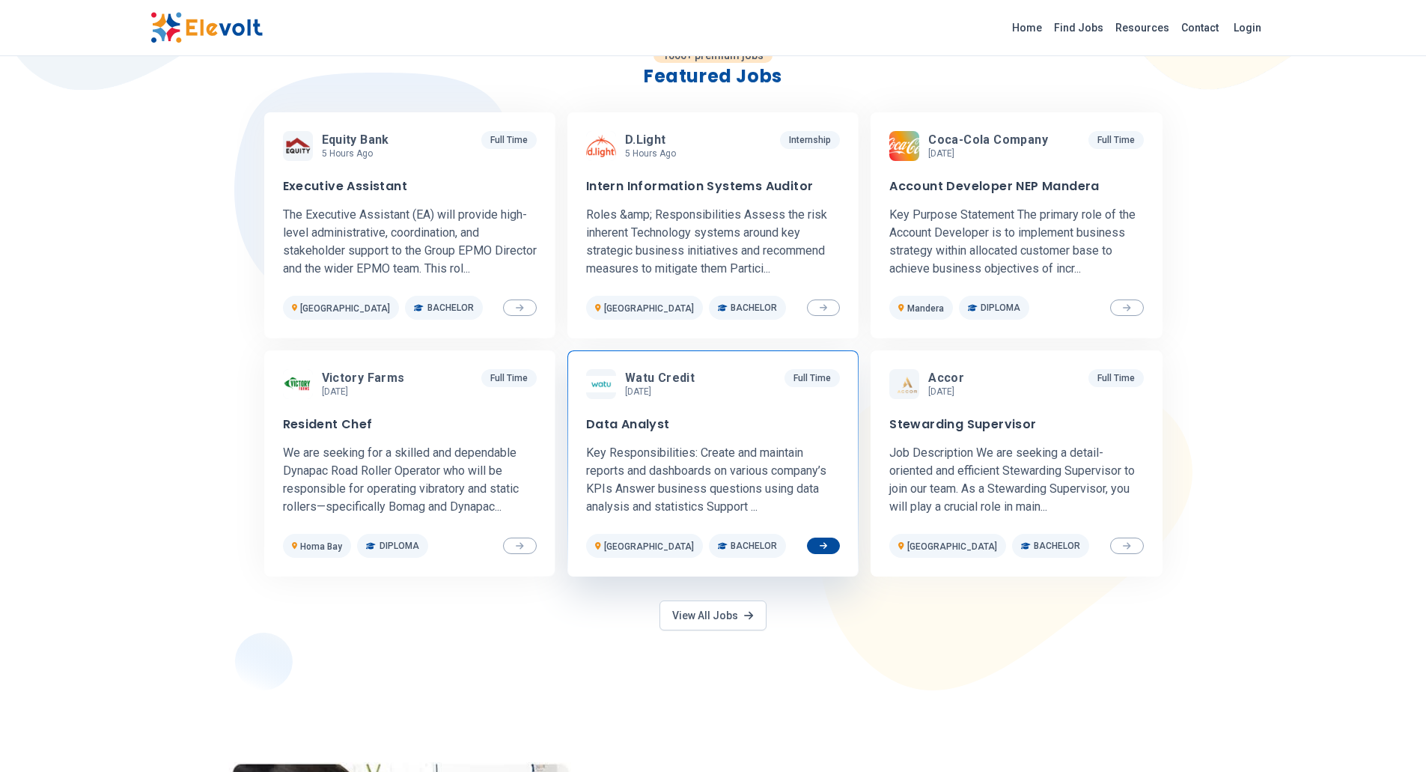 The width and height of the screenshot is (1426, 772). What do you see at coordinates (409, 242) in the screenshot?
I see `p: The Executive Assistant (EA) will provide high-level administrative, coordination, and stakeholde...` at bounding box center [409, 242].